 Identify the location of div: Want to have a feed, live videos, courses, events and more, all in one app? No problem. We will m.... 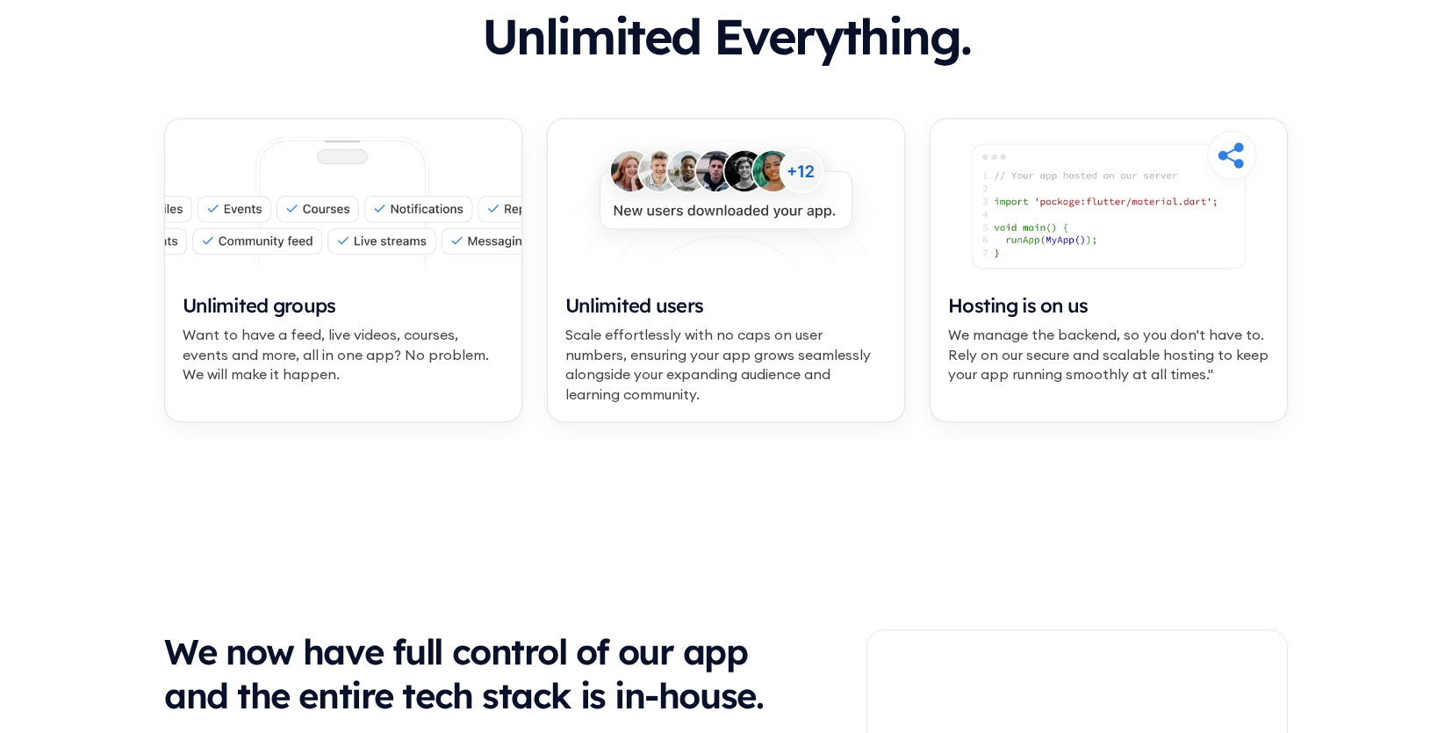
(343, 354).